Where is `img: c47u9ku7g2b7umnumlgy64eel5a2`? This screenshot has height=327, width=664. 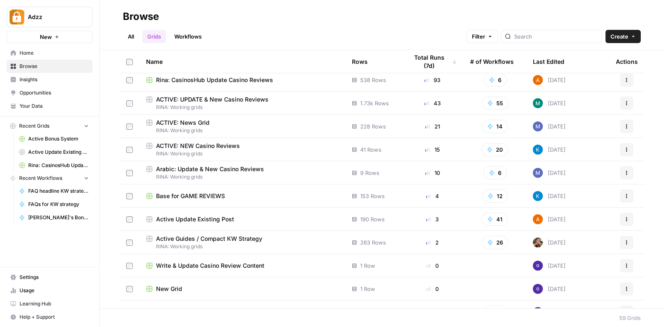
img: c47u9ku7g2b7umnumlgy64eel5a2 is located at coordinates (538, 312).